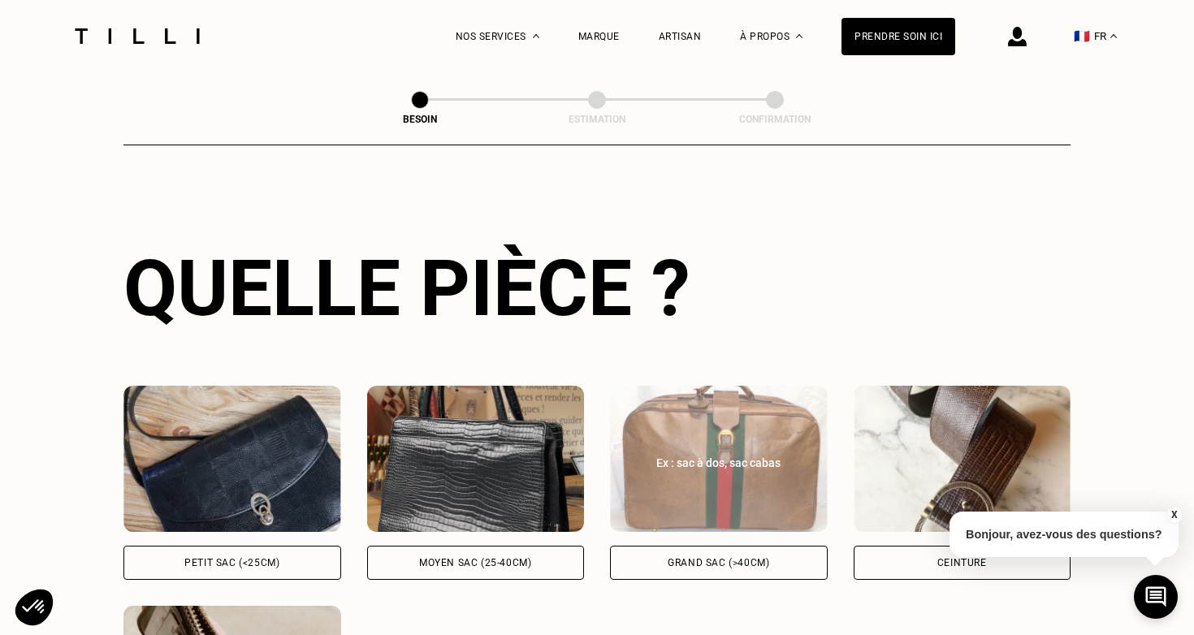 This screenshot has height=635, width=1194. Describe the element at coordinates (1114, 36) in the screenshot. I see `img: menu déroulant` at that location.